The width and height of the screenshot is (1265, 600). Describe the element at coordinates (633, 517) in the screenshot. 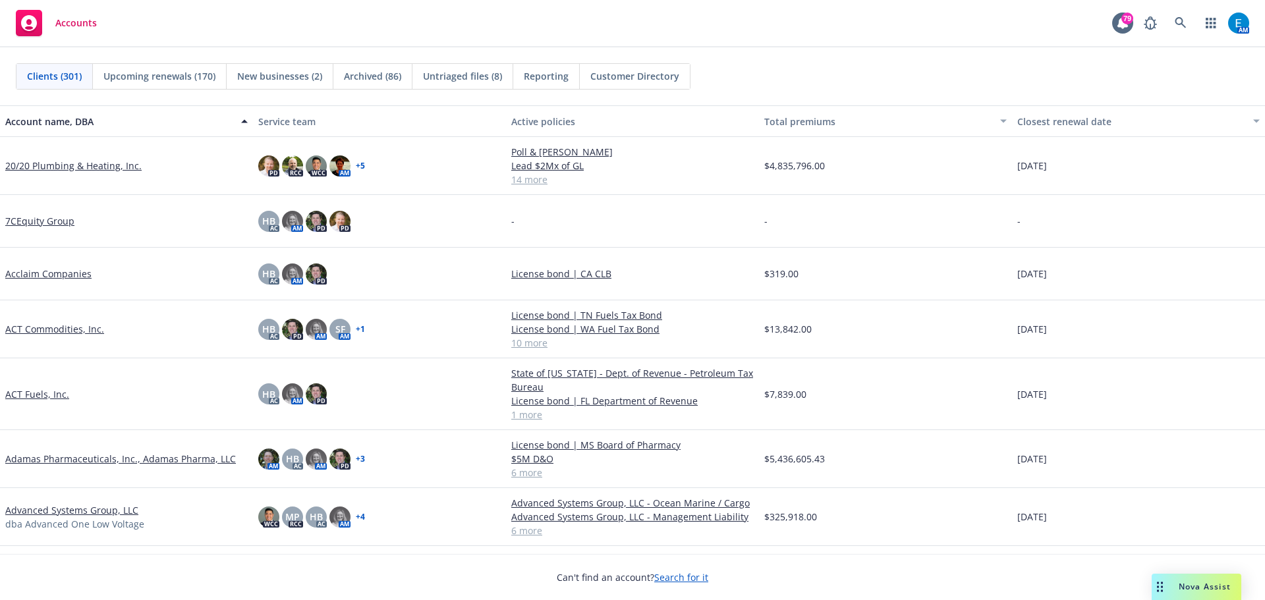

I see `a: Advanced Systems Group, LLC - Management Liability` at that location.